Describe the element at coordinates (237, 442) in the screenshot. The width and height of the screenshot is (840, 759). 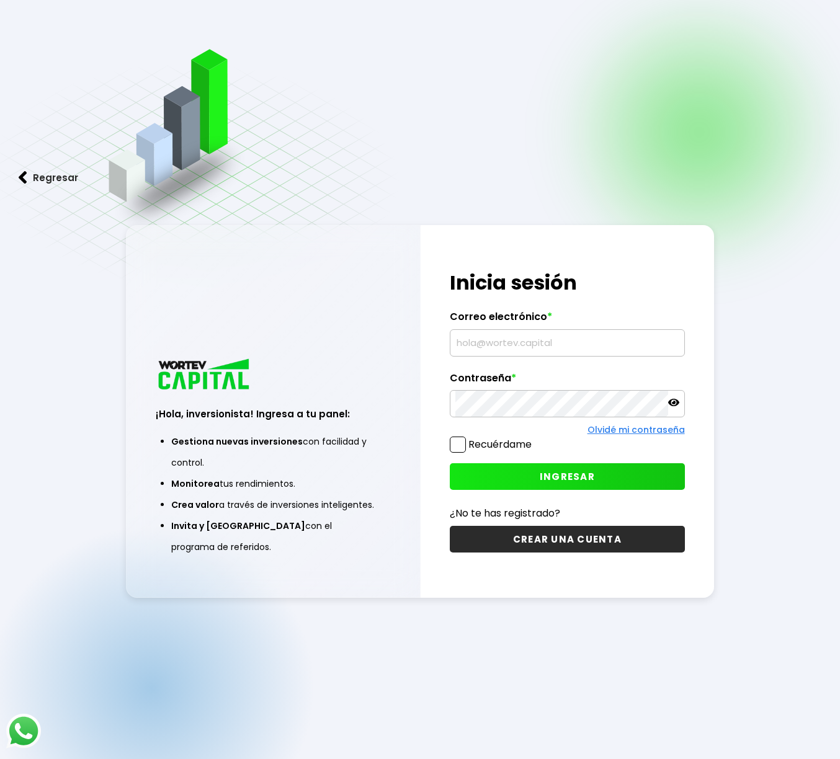
I see `span: Gestiona nuevas inversiones` at that location.